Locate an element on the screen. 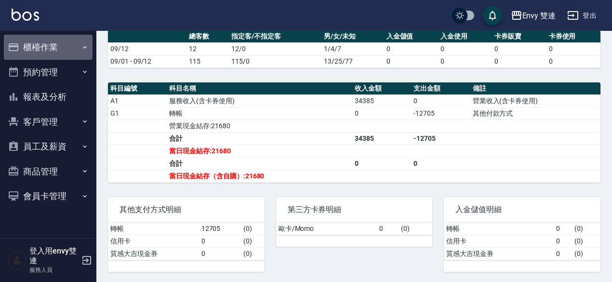  img: Person is located at coordinates (17, 260).